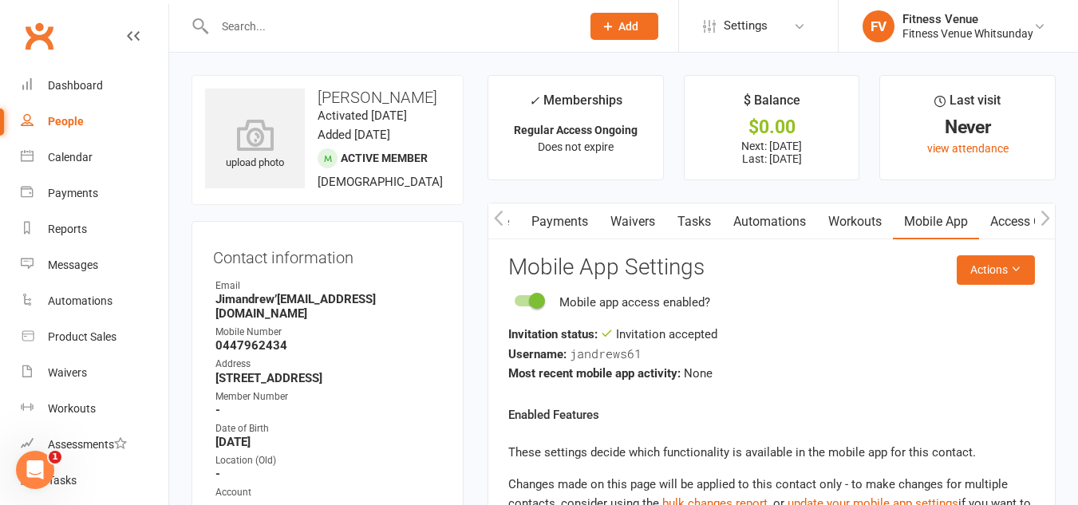 Image resolution: width=1078 pixels, height=505 pixels. I want to click on div: FV, so click(879, 26).